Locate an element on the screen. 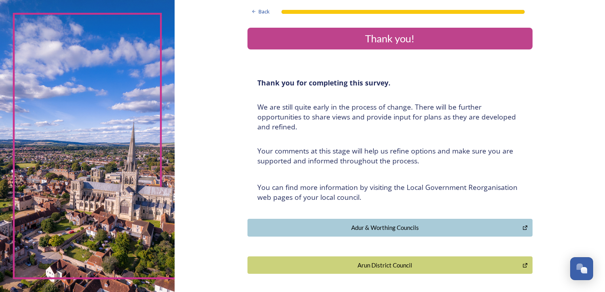 The height and width of the screenshot is (292, 605). div: Arun District Council is located at coordinates (385, 265).